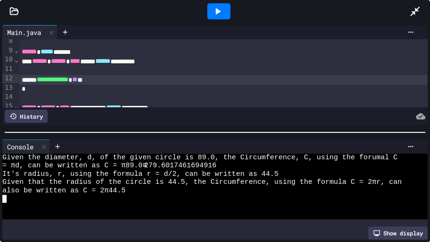 Image resolution: width=430 pixels, height=242 pixels. Describe the element at coordinates (200, 157) in the screenshot. I see `span: Given the diameter, d, of the given circle is 89.0, the Circumference, C, using the forumal C` at that location.